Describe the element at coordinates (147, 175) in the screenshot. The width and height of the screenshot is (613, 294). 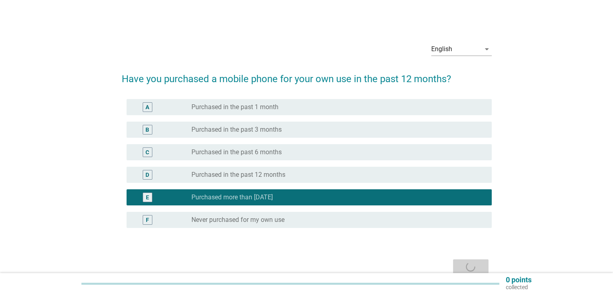
I see `div: D` at that location.